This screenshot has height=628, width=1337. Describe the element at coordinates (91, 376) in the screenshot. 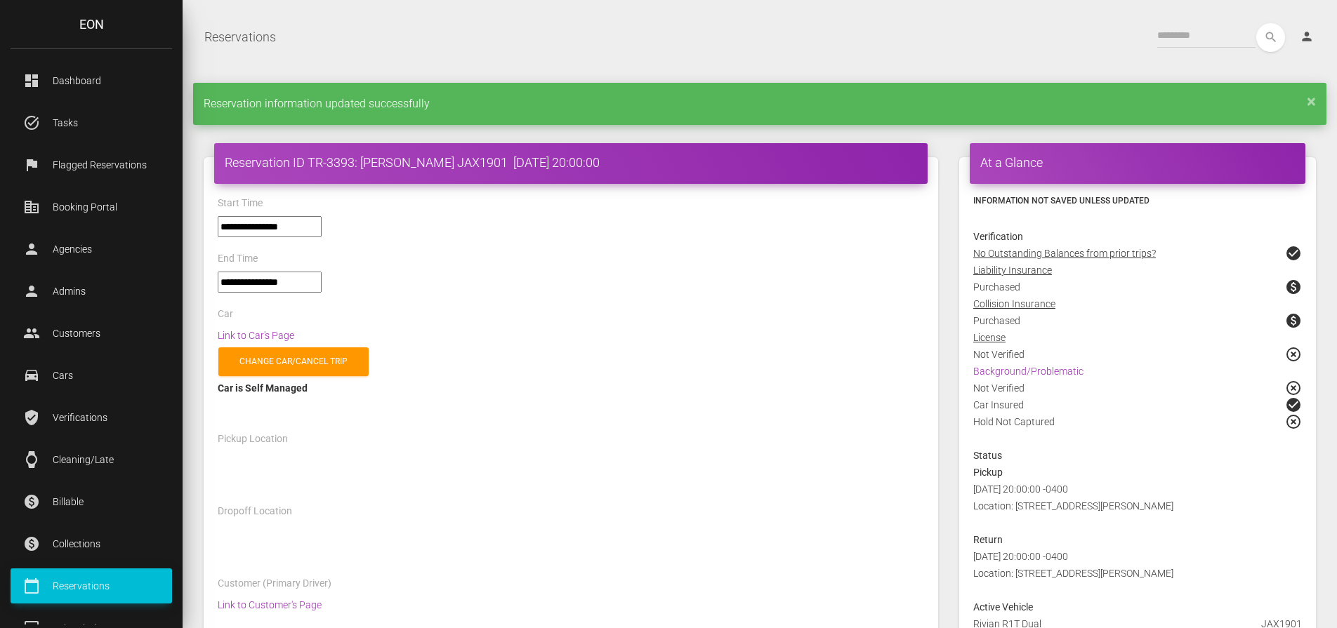

I see `p: Cars` at that location.